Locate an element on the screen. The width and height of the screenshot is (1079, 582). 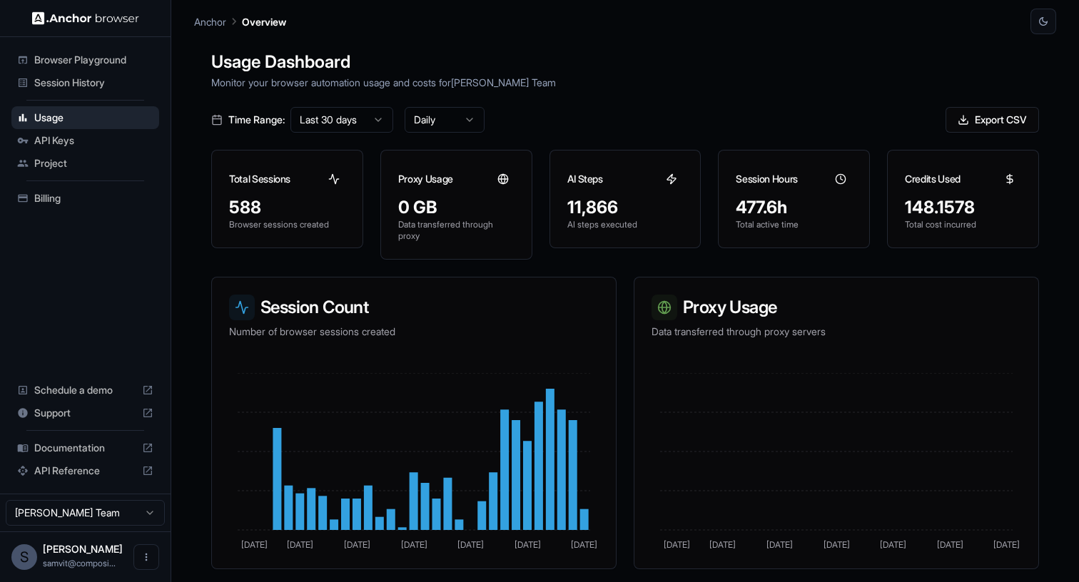
div: 477.6h is located at coordinates (794, 208).